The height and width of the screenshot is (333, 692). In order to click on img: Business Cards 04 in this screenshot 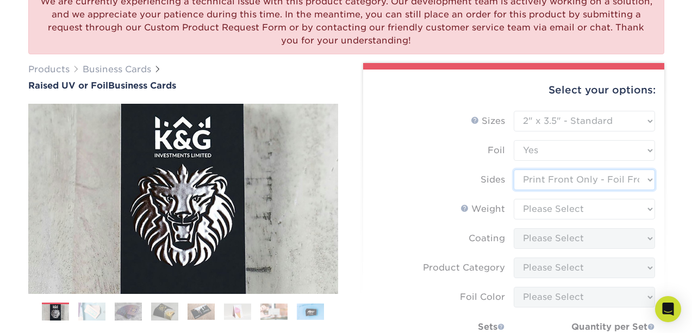, I will do `click(165, 312)`.